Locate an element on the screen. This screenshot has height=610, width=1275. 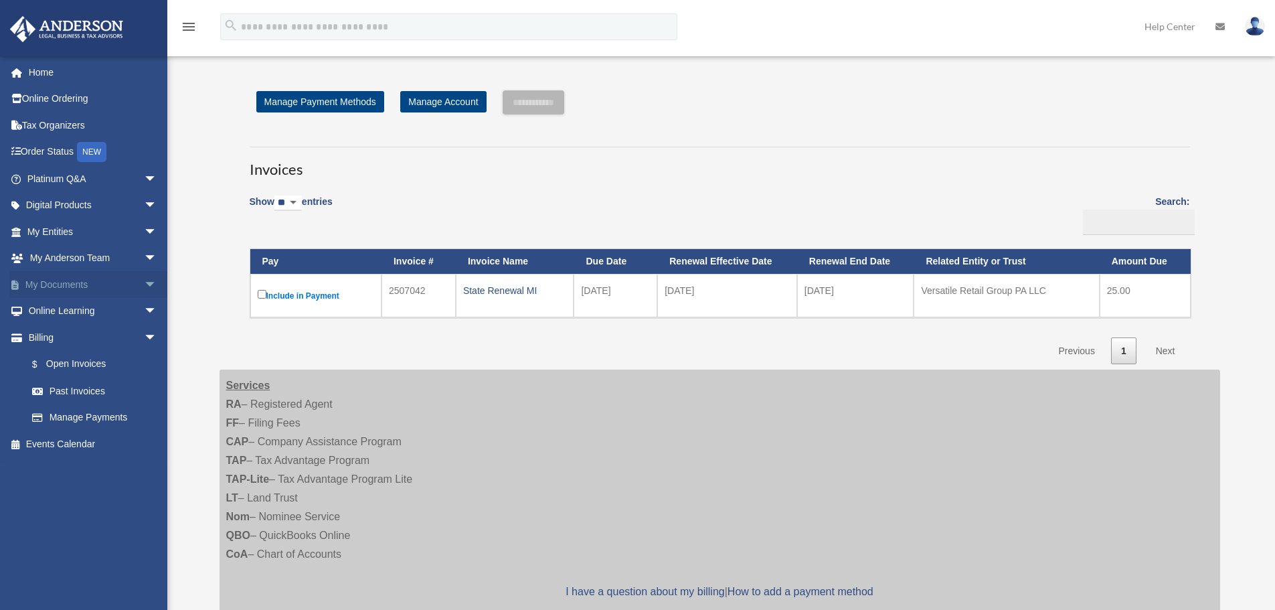
a: Events Calendar is located at coordinates (93, 444).